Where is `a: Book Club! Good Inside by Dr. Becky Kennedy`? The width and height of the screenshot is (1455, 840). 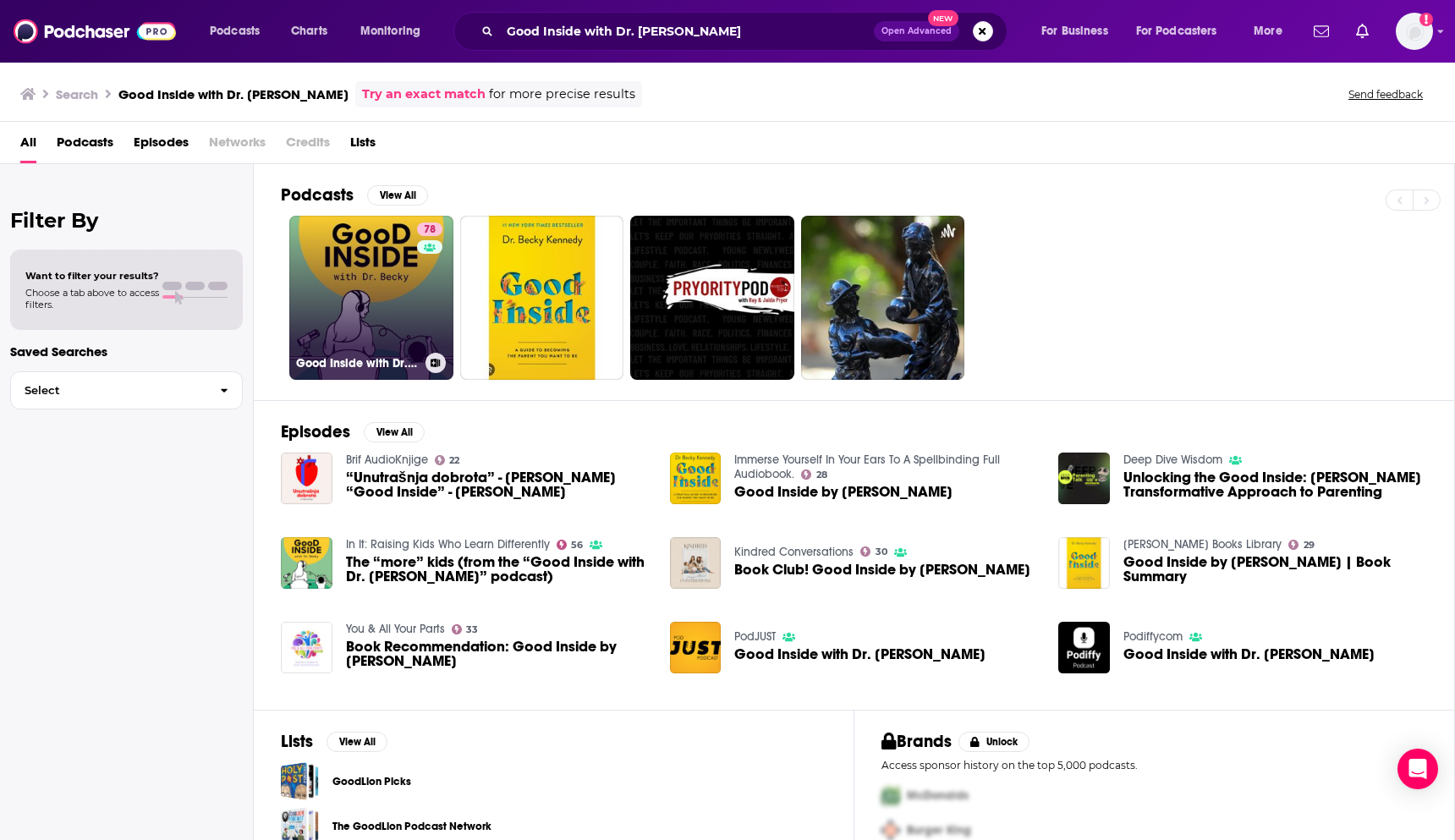
a: Book Club! Good Inside by Dr. Becky Kennedy is located at coordinates (882, 569).